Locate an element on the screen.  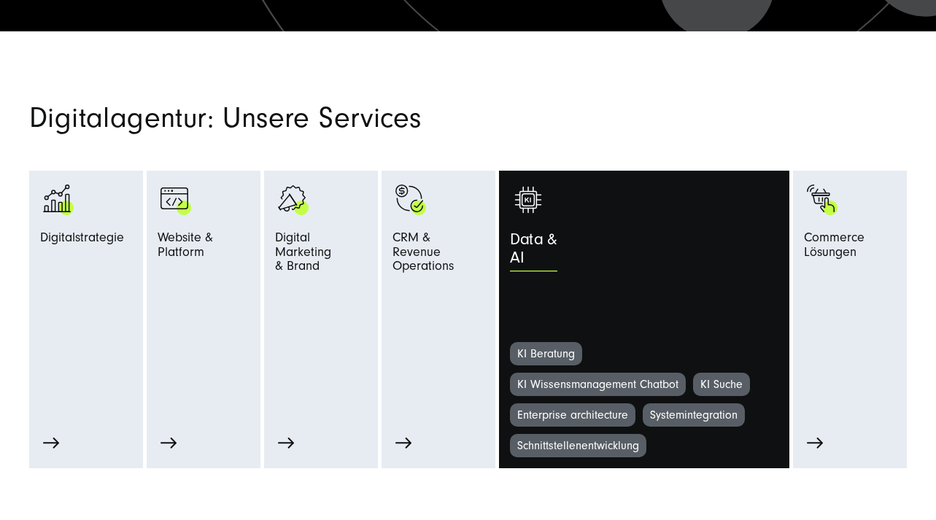
a: advertising-megaphone-business-products_black advertising-megaphone-business-products_white Digit... is located at coordinates (321, 277).